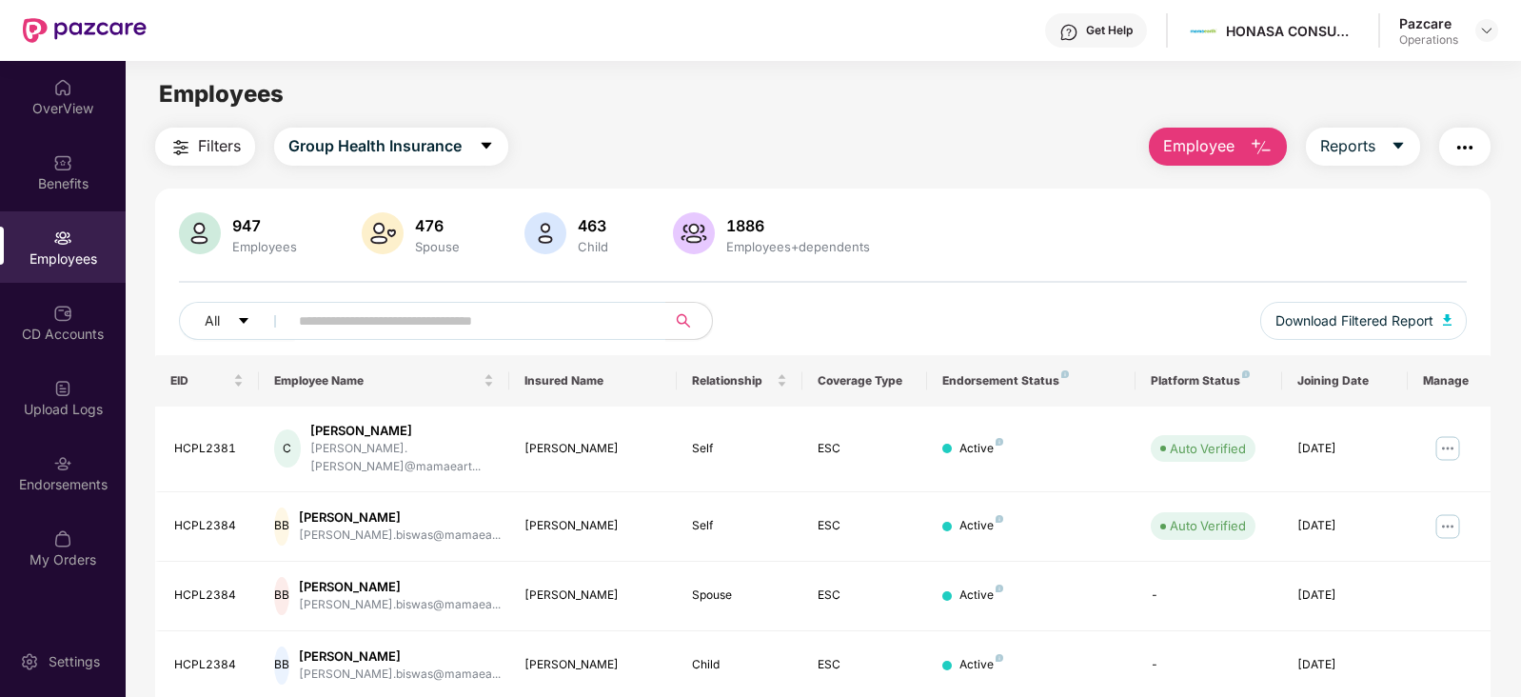 This screenshot has height=697, width=1521. Describe the element at coordinates (219, 146) in the screenshot. I see `span: Filters` at that location.